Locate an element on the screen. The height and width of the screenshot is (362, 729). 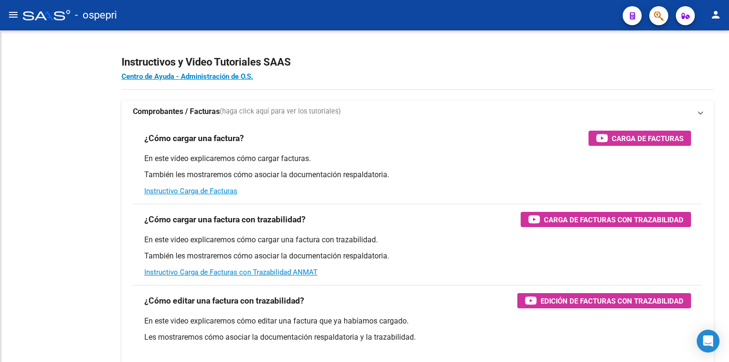
a: Centro de Ayuda - Administración de O.S. is located at coordinates (187, 76).